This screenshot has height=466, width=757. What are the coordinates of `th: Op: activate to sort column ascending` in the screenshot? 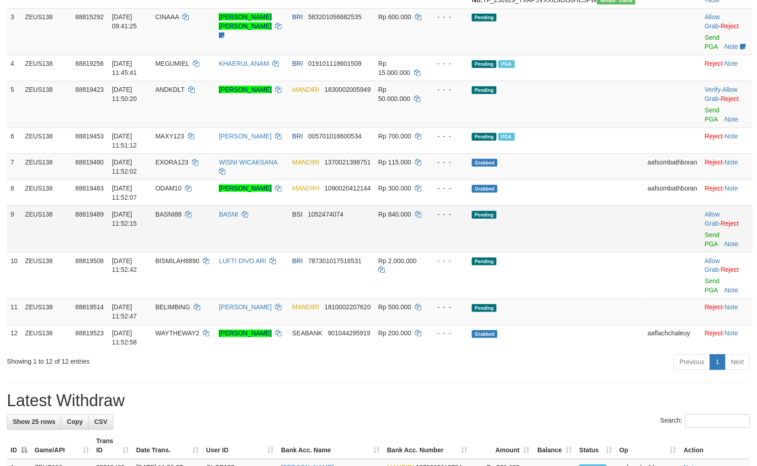 It's located at (648, 446).